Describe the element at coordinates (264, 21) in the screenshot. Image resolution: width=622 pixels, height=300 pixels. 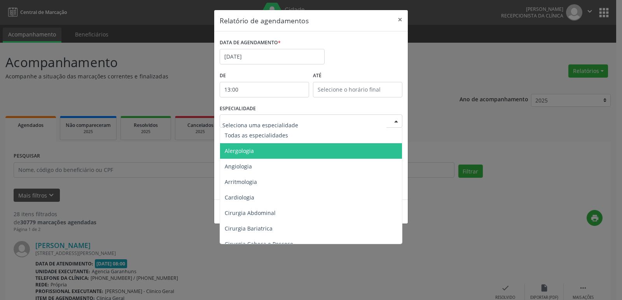
I see `h5: Relatório de agendamentos` at that location.